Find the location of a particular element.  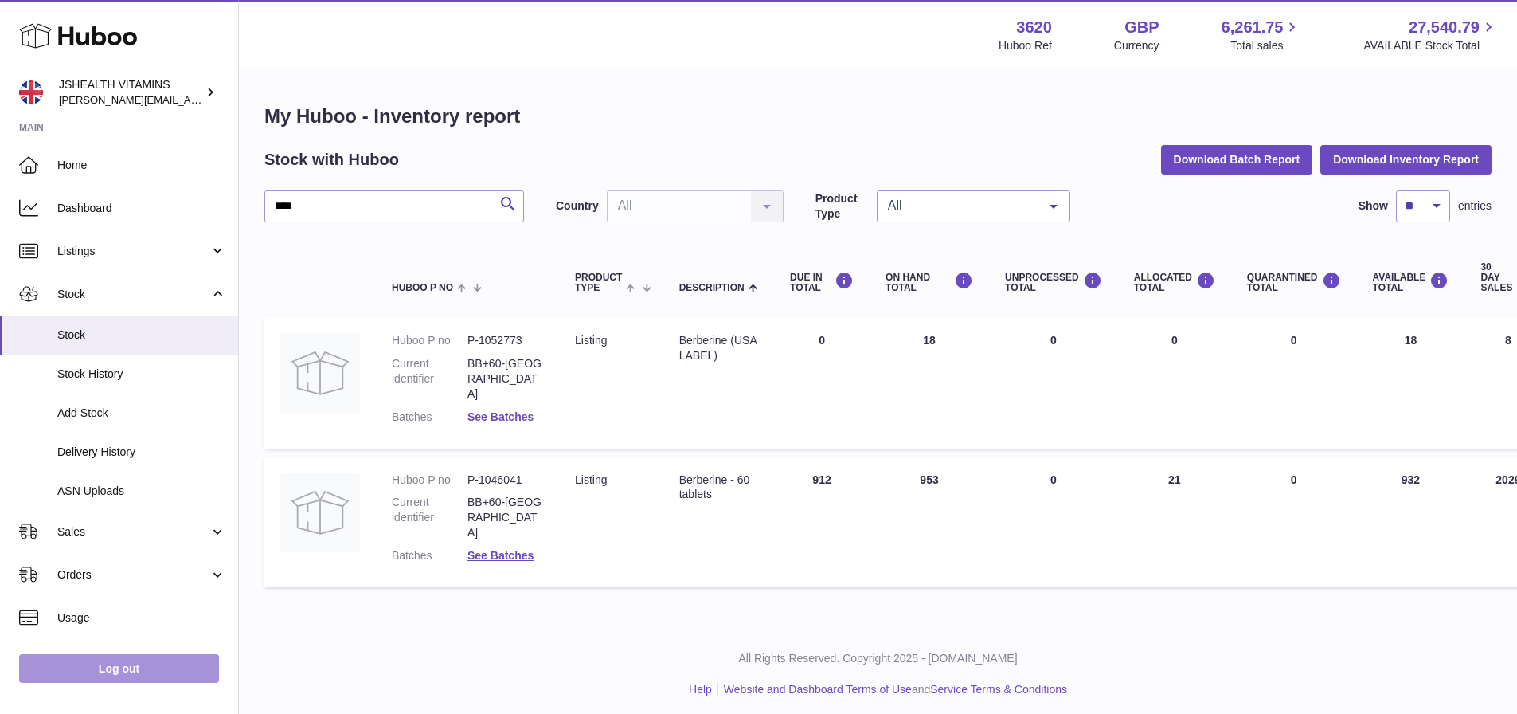

span: Listings is located at coordinates (133, 251).